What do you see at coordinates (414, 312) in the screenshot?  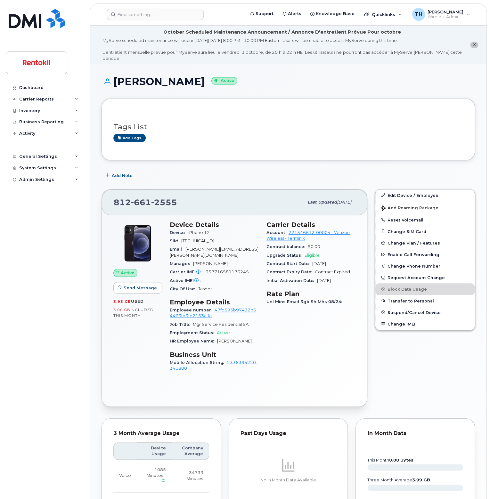 I see `span: Suspend/Cancel Device` at bounding box center [414, 312].